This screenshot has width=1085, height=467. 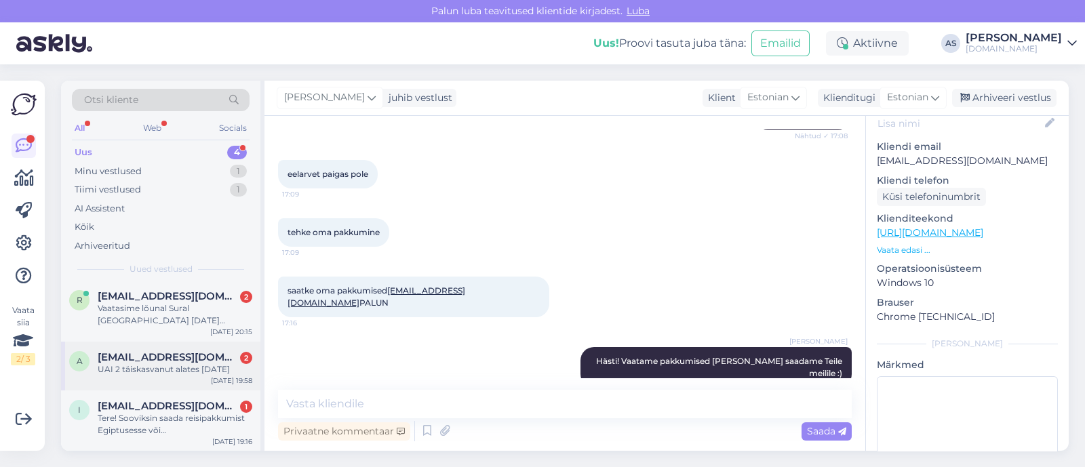 I want to click on p: Windows 10, so click(x=967, y=283).